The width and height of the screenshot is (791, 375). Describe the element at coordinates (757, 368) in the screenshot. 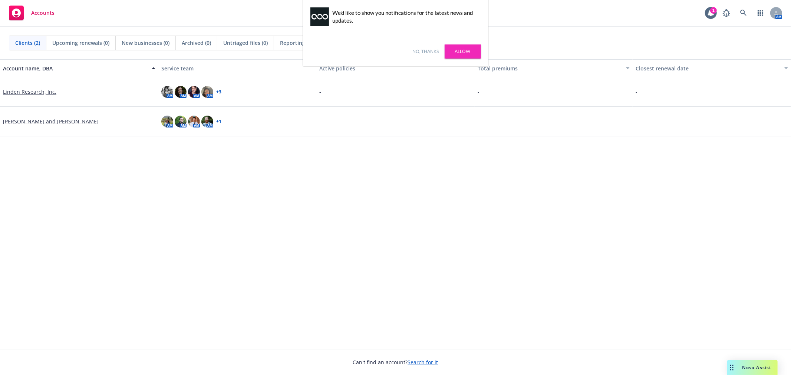

I see `span: Nova Assist` at that location.